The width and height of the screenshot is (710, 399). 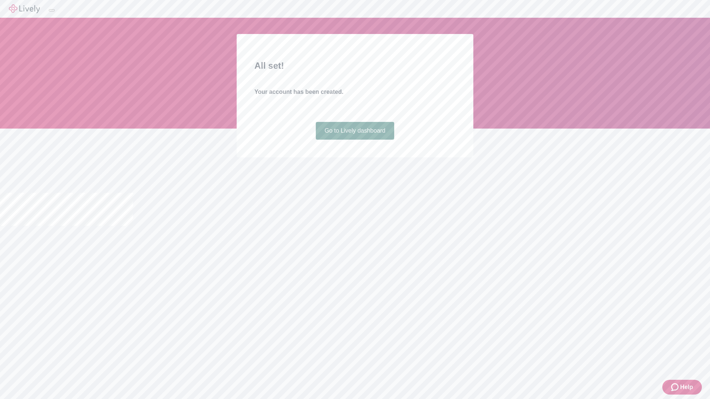 What do you see at coordinates (52, 10) in the screenshot?
I see `button: Log out` at bounding box center [52, 10].